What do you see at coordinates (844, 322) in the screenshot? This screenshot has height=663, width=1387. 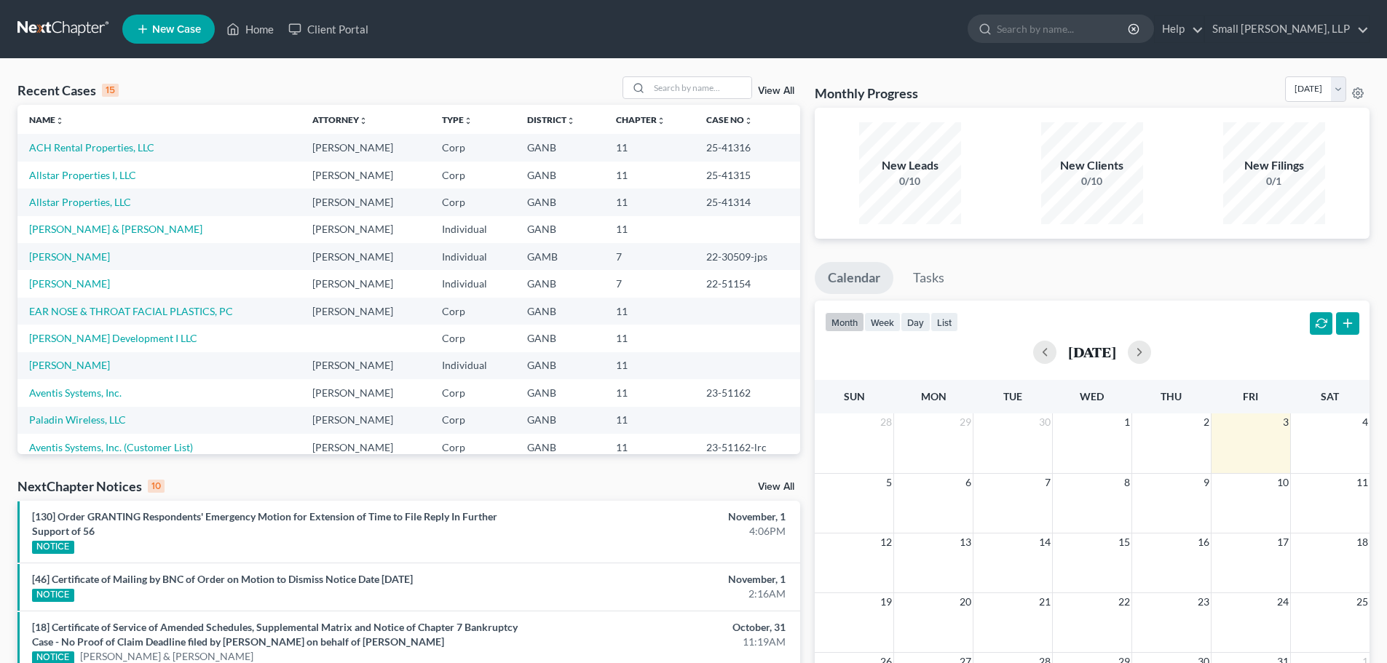 I see `button: month` at bounding box center [844, 322].